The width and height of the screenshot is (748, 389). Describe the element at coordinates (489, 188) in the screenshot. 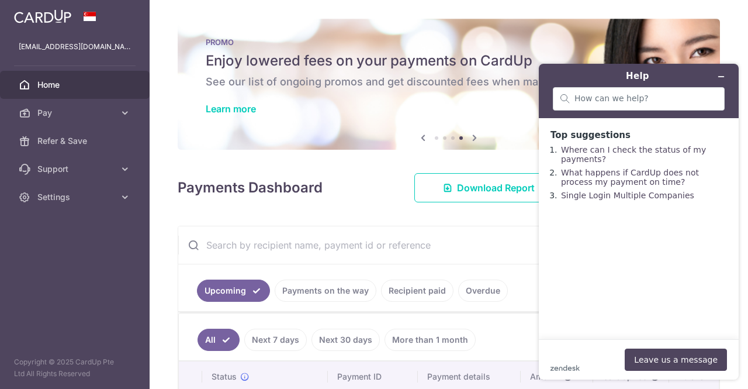

I see `a: Download Report` at that location.